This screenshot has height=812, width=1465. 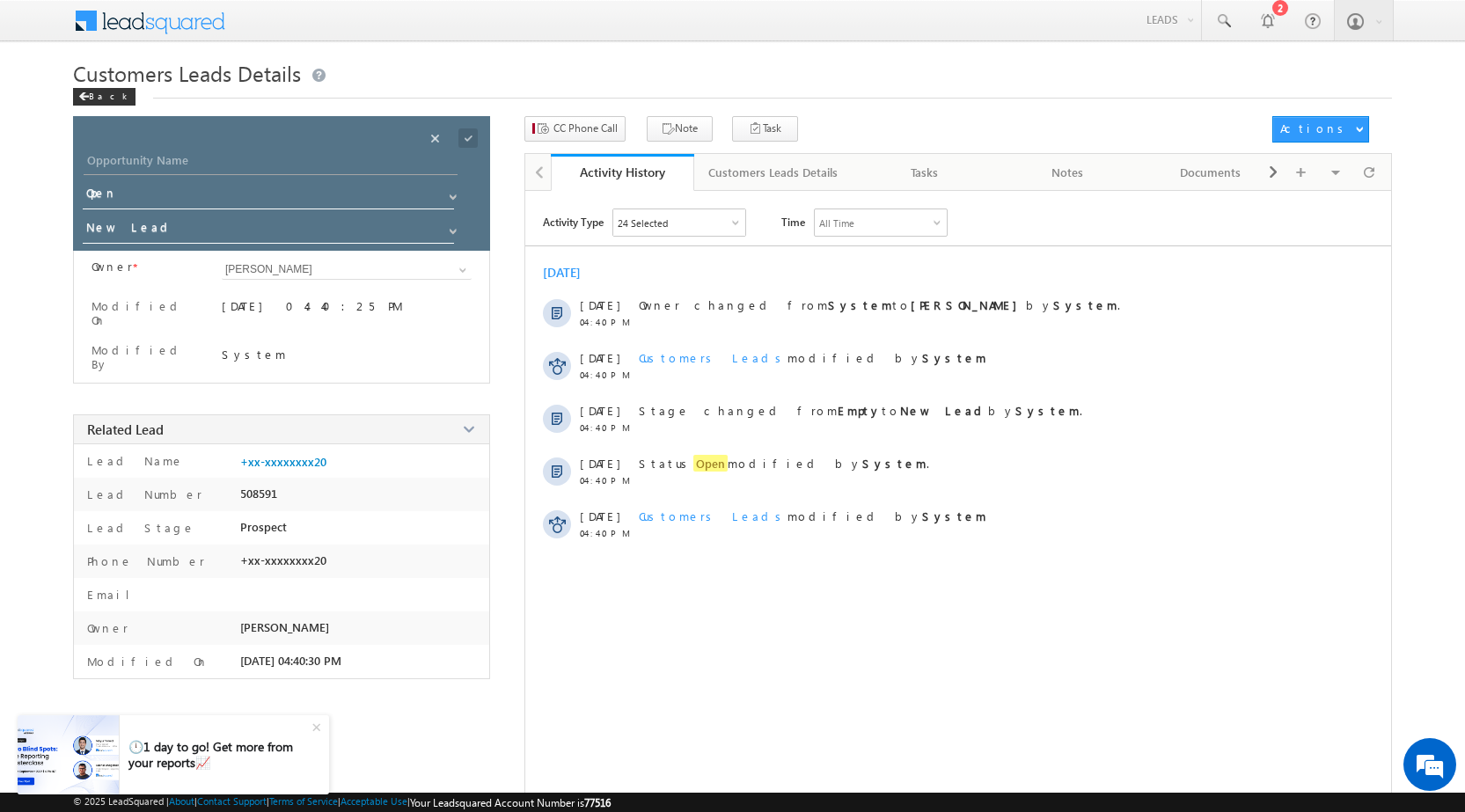 What do you see at coordinates (125, 429) in the screenshot?
I see `span: Related Lead` at bounding box center [125, 429].